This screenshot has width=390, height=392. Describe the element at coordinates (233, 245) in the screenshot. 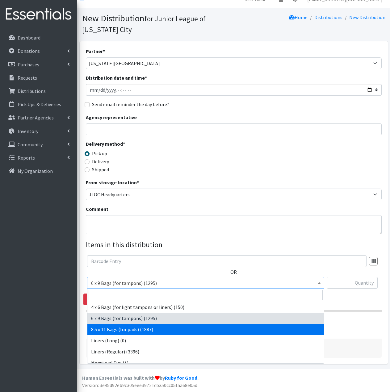

I see `legend: Items in this distribution` at that location.